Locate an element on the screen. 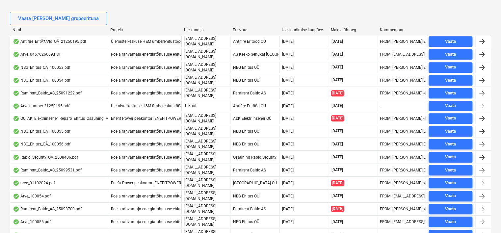 This screenshot has height=233, width=501. div: Maksetähtaeg is located at coordinates (352, 30).